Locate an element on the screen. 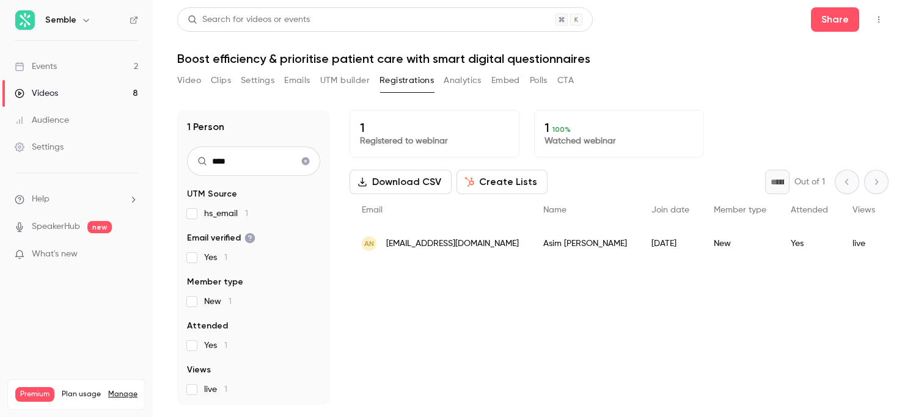 This screenshot has width=913, height=417. button: Share is located at coordinates (835, 20).